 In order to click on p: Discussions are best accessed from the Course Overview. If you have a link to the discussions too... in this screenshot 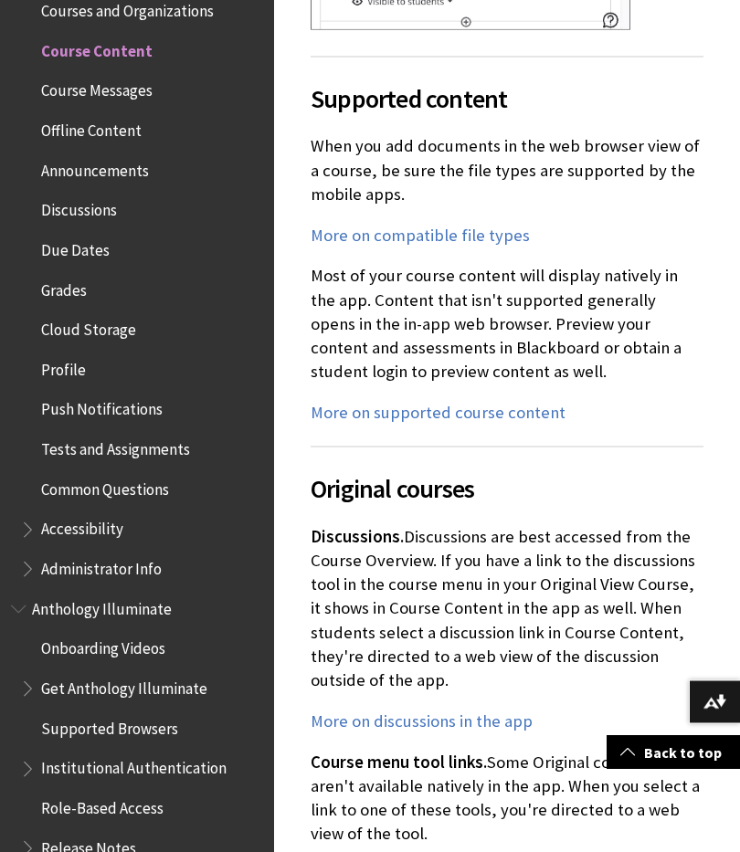, I will do `click(507, 608)`.